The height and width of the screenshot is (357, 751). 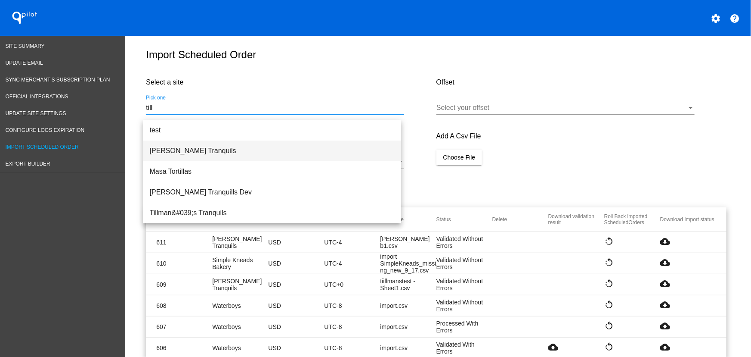 What do you see at coordinates (240, 263) in the screenshot?
I see `mat-cell: Simple Kneads Bakery` at bounding box center [240, 263].